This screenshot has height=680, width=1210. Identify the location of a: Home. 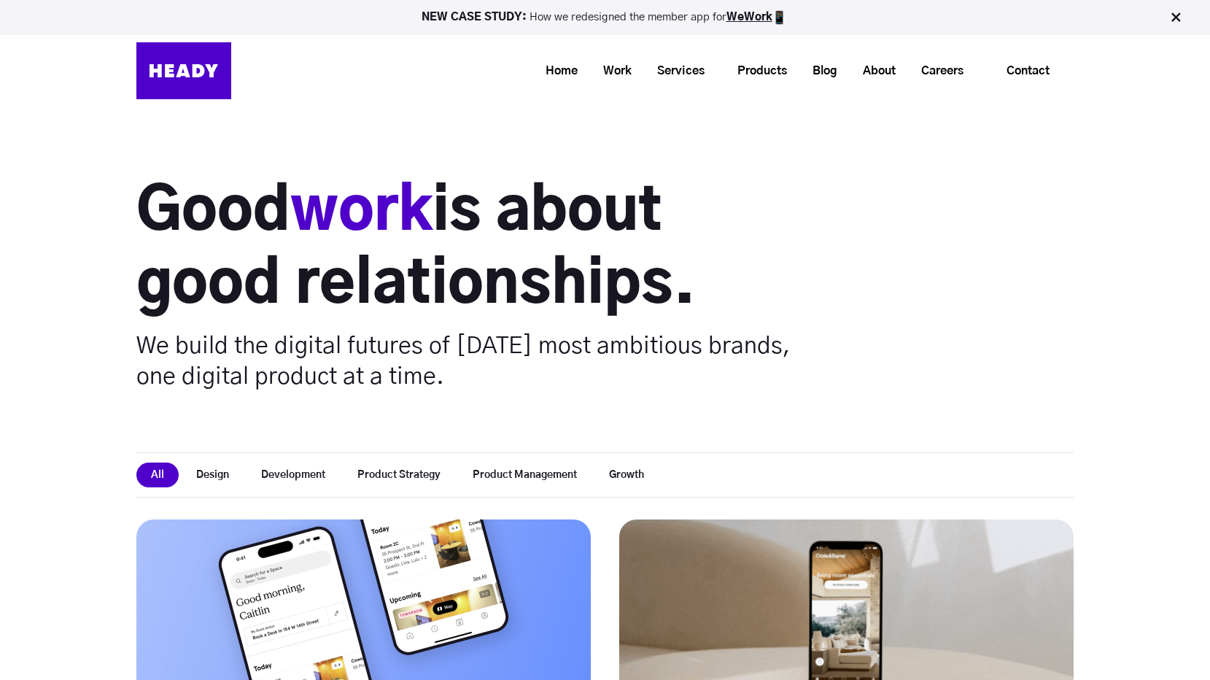
(556, 71).